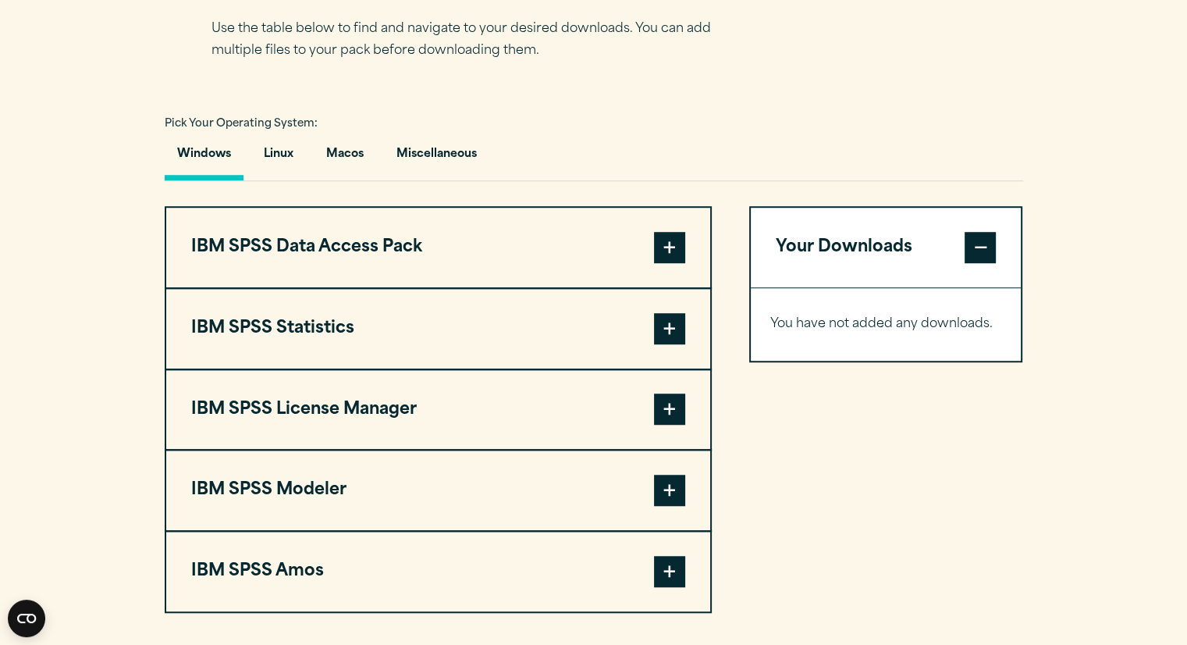 The image size is (1187, 645). Describe the element at coordinates (241, 123) in the screenshot. I see `span: Pick Your Operating System:` at that location.